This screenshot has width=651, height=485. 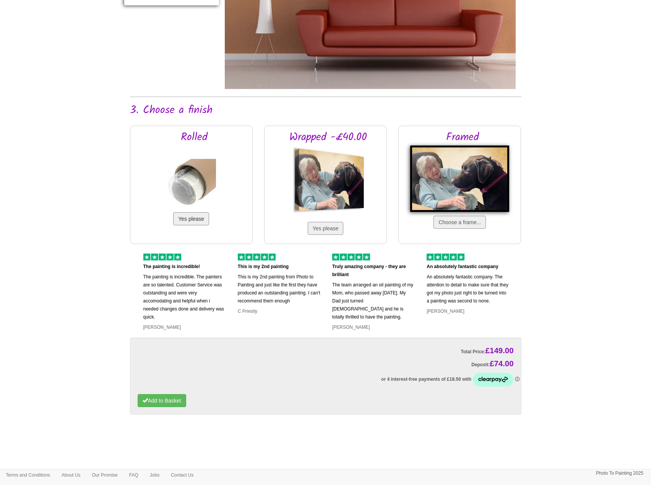 What do you see at coordinates (104, 476) in the screenshot?
I see `a: Our Promise` at bounding box center [104, 476].